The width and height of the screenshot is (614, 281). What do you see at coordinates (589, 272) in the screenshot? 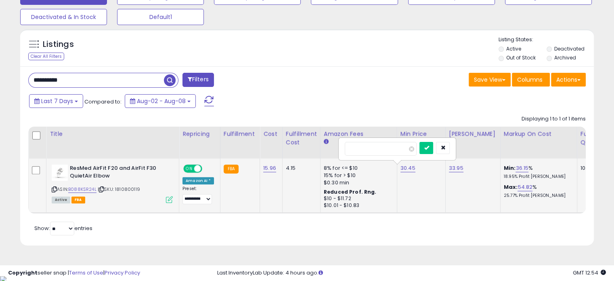
I see `span: 2025-08-17 12:54 GMT` at bounding box center [589, 272].